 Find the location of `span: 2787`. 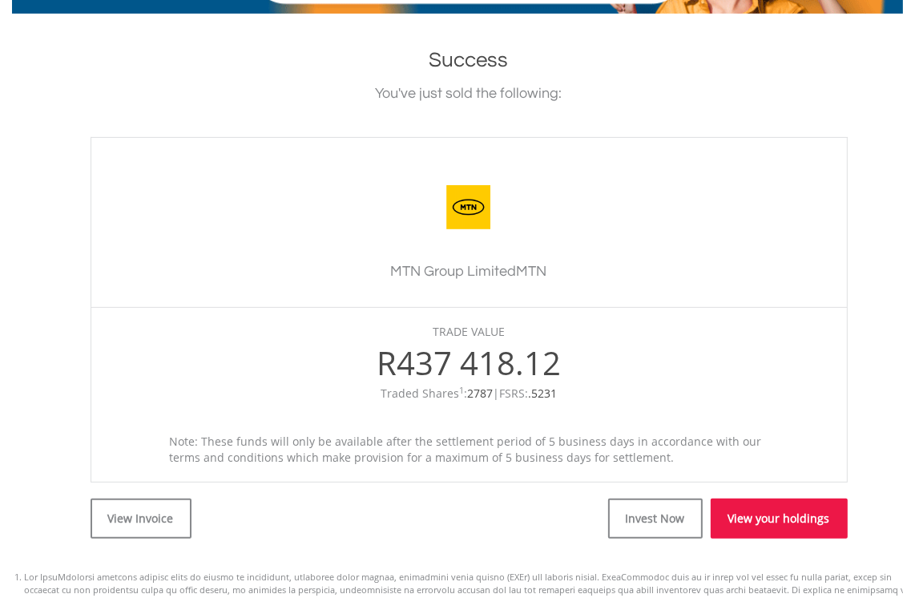

span: 2787 is located at coordinates (480, 393).